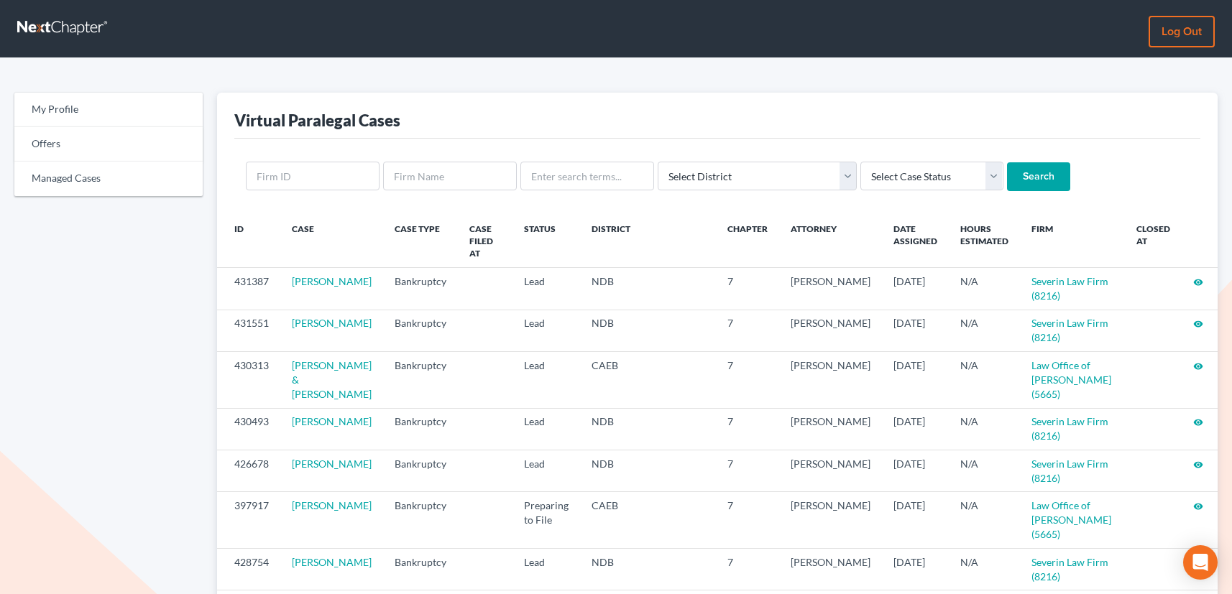  Describe the element at coordinates (109, 144) in the screenshot. I see `a: Offers` at that location.